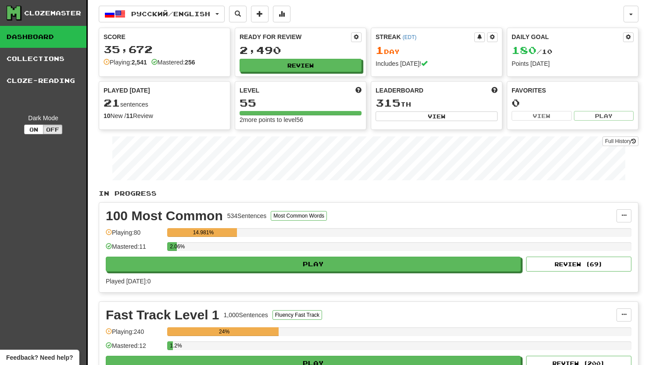  I want to click on div: sentences, so click(165, 103).